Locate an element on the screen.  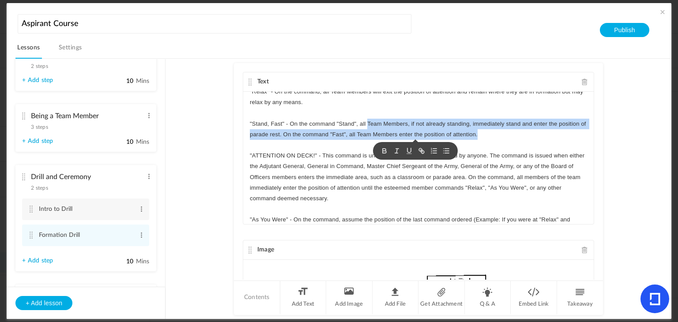
a: Lessons is located at coordinates (28, 50).